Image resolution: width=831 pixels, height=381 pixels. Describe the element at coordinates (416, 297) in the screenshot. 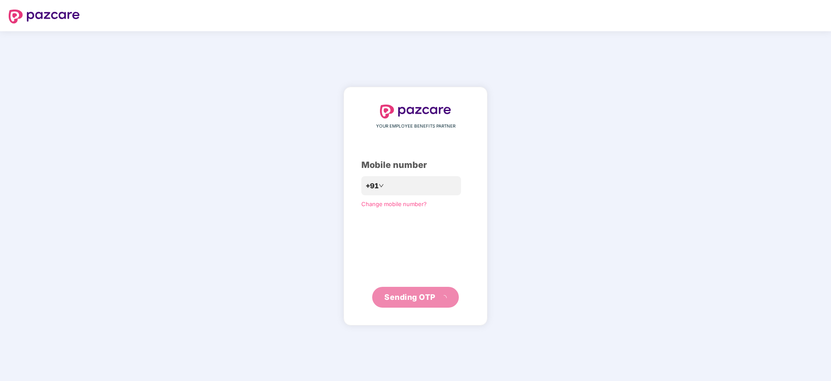

I see `button: Sending OTPloading` at that location.